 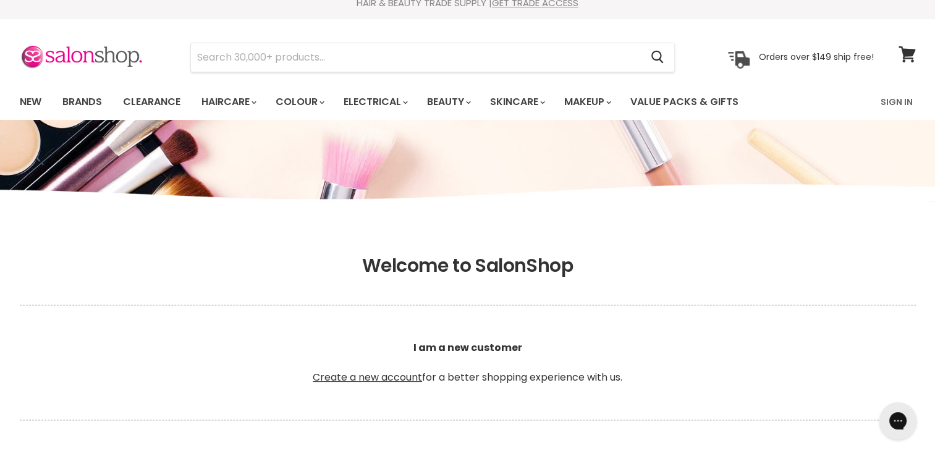 I want to click on b: I am a new customer, so click(x=468, y=347).